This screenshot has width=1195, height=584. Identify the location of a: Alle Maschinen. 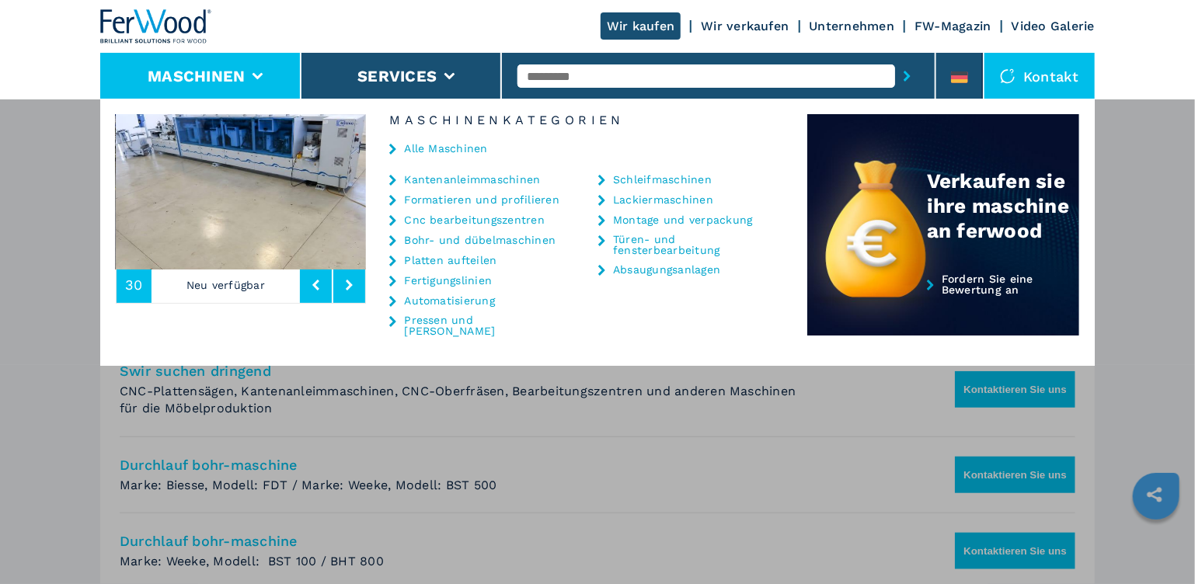
(446, 148).